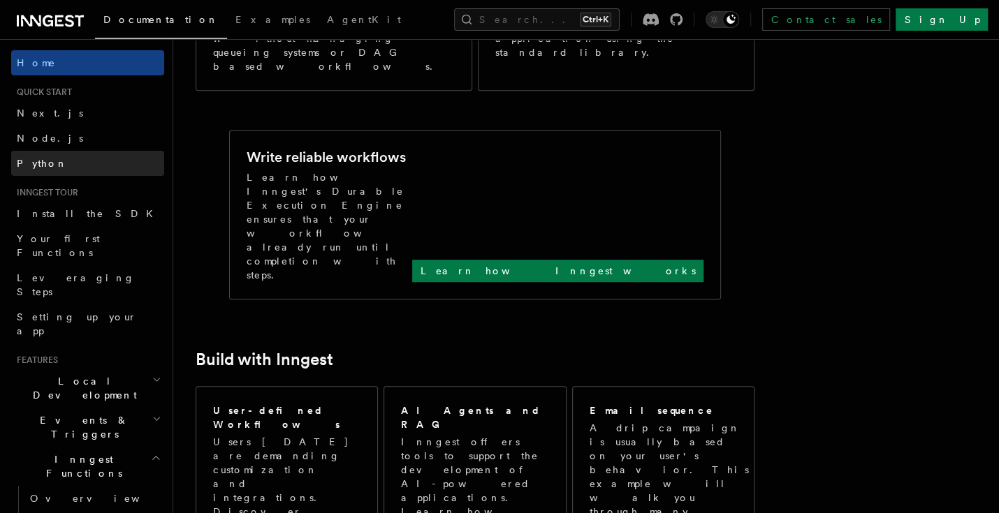 The image size is (999, 513). I want to click on h2: Write reliable workflows, so click(326, 157).